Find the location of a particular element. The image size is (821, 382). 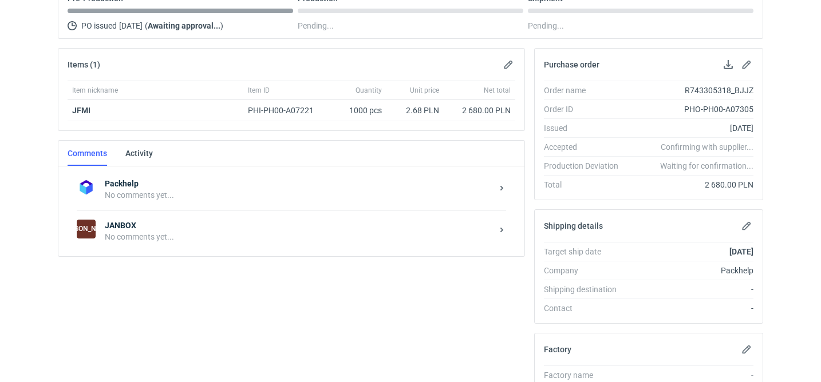

div: PHI-PH00-A07221 is located at coordinates (286, 110).